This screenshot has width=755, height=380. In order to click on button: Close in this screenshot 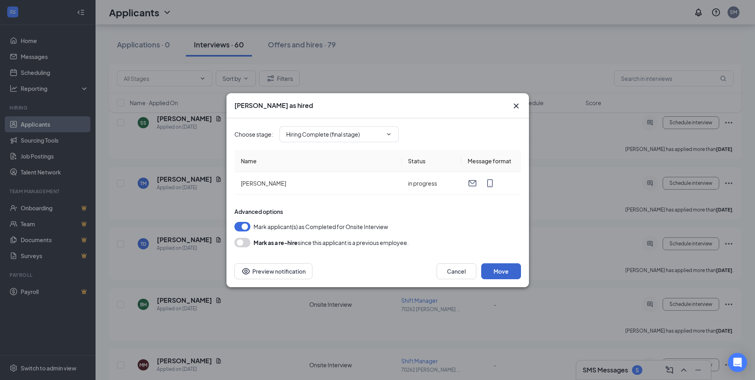, I will do `click(516, 106)`.